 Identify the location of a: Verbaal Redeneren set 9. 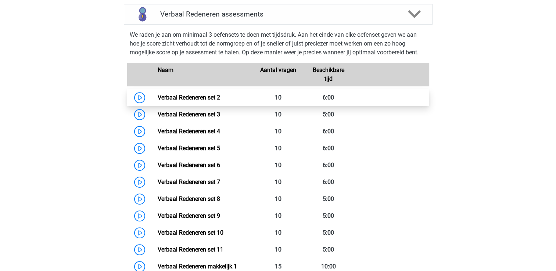
(189, 216).